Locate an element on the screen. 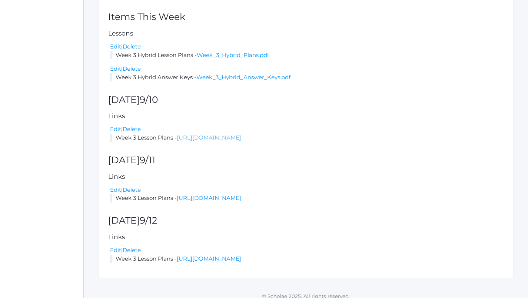 The height and width of the screenshot is (298, 528). span: 9/10 is located at coordinates (149, 100).